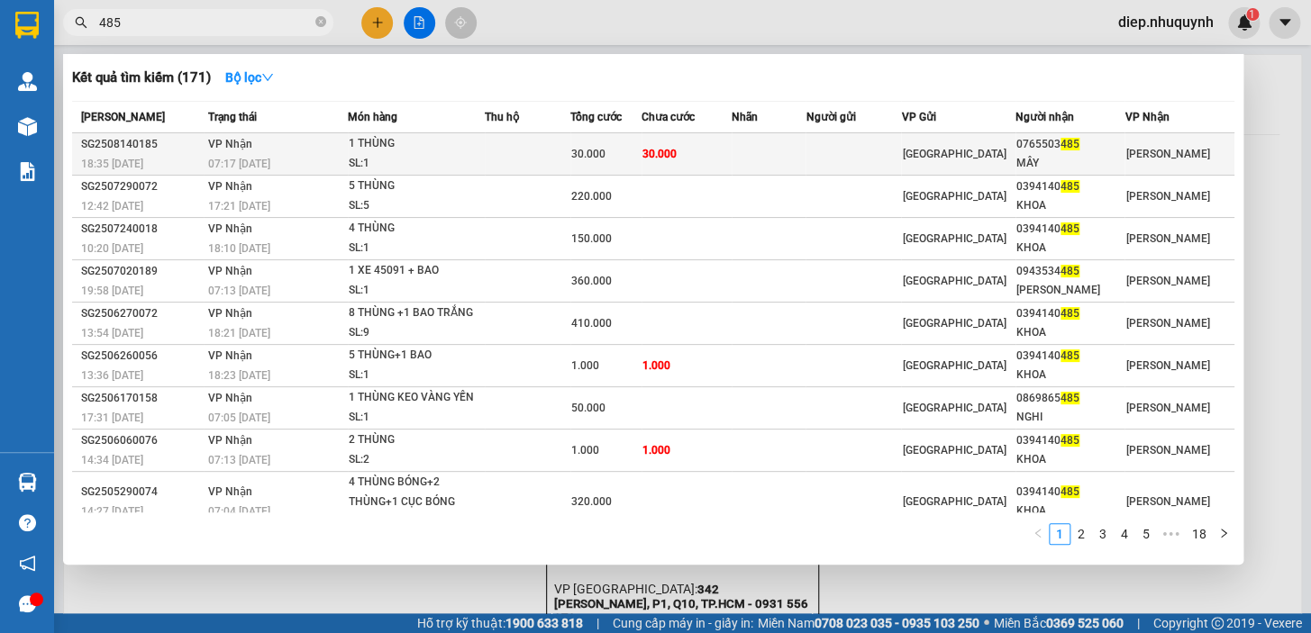  Describe the element at coordinates (1081, 534) in the screenshot. I see `a: 2` at that location.